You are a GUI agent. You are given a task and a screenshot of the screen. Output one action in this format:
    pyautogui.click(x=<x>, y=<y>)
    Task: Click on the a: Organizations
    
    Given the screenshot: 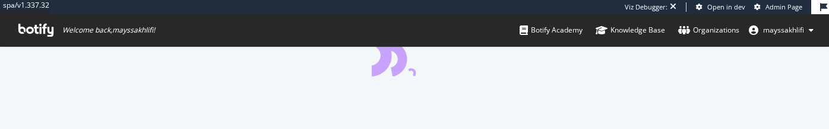 What is the action you would take?
    pyautogui.click(x=708, y=30)
    